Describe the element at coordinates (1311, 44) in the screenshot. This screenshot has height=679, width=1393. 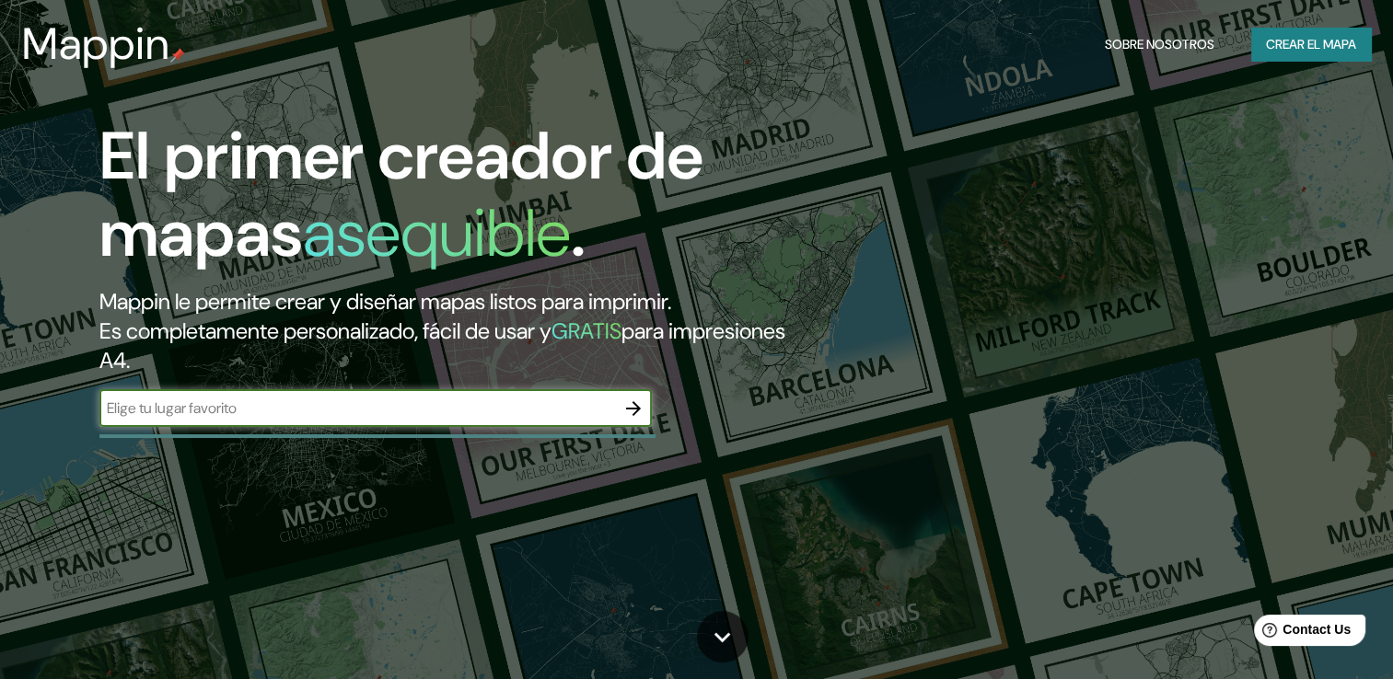
I see `font: Crear el mapa` at that location.